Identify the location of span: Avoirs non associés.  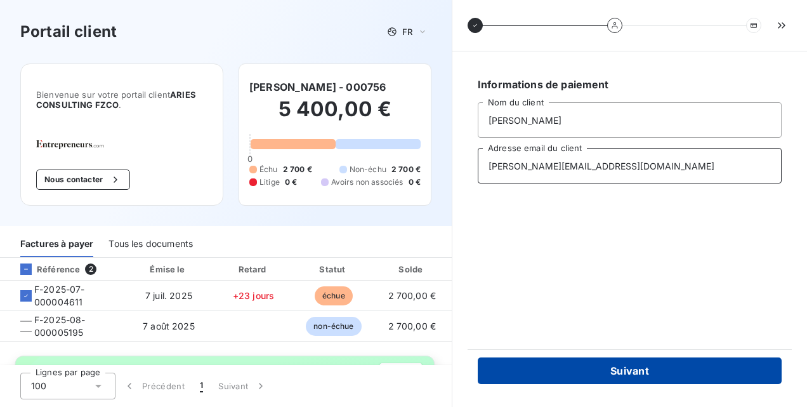
(367, 182).